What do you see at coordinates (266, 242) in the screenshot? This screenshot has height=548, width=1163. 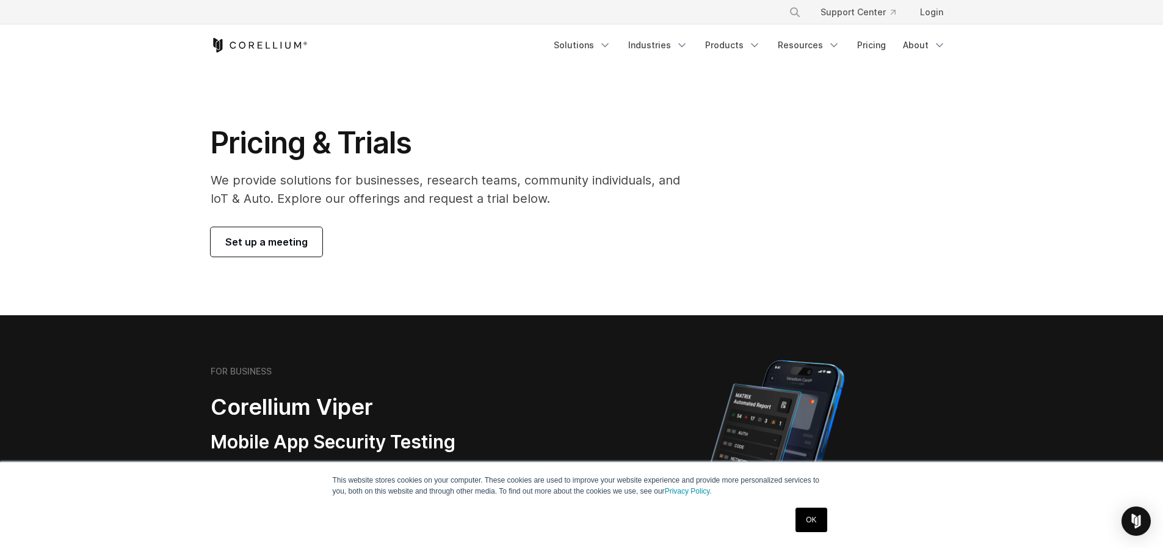 I see `a: Set up a meeting` at bounding box center [266, 242].